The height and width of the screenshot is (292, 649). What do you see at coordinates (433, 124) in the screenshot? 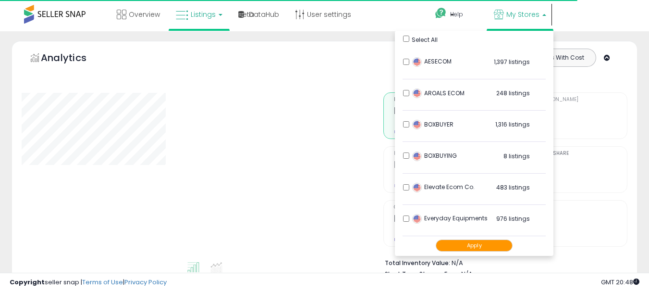
I see `span: BOXBUYER` at bounding box center [433, 124].